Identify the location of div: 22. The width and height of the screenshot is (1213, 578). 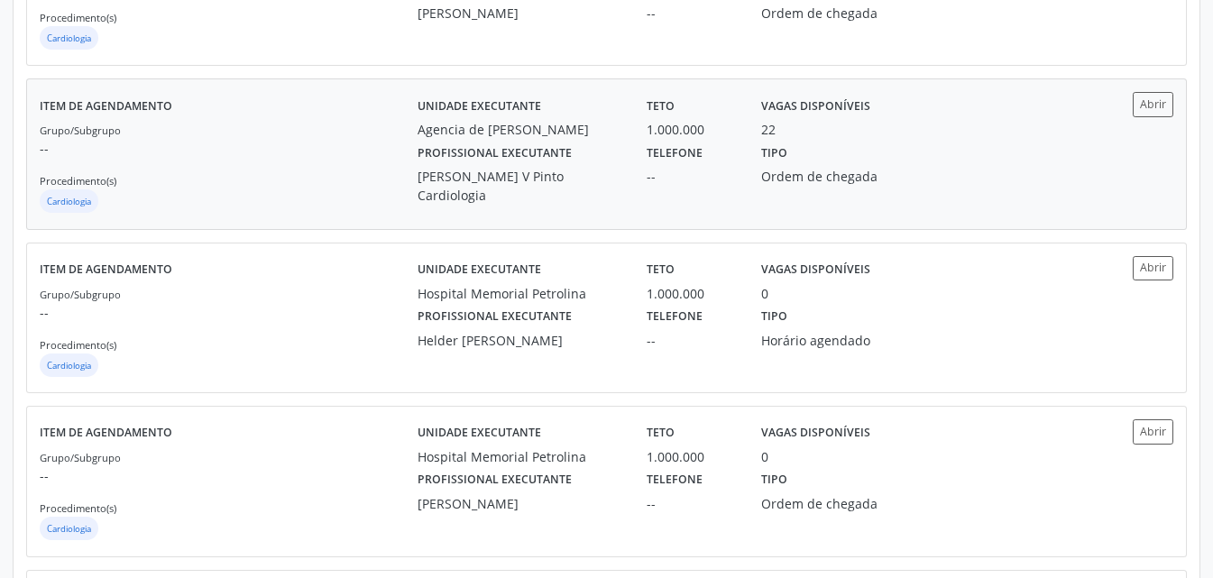
(768, 129).